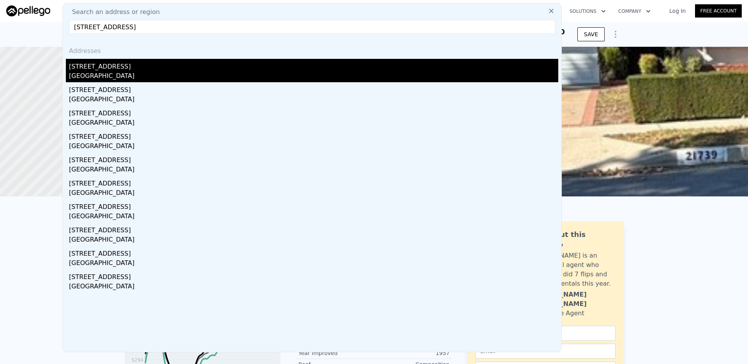 The width and height of the screenshot is (748, 364). What do you see at coordinates (137, 360) in the screenshot?
I see `tspan: $294` at bounding box center [137, 360].